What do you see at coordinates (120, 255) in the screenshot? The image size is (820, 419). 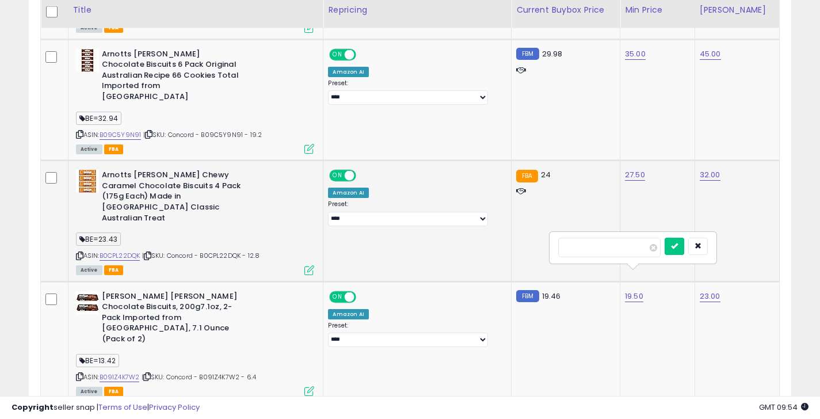 I see `a: B0CPL22DQK` at bounding box center [120, 255].